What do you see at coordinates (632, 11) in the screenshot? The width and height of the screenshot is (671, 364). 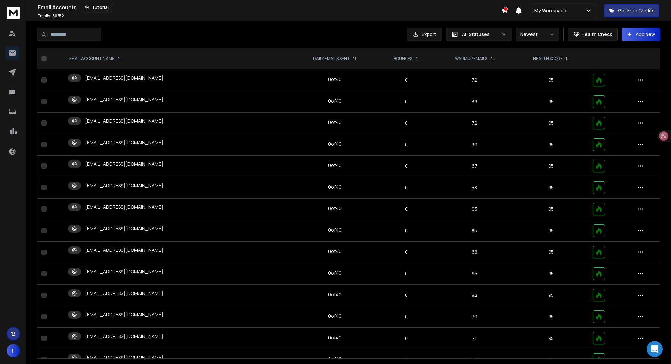 I see `button: Get Free Credits` at bounding box center [632, 11].